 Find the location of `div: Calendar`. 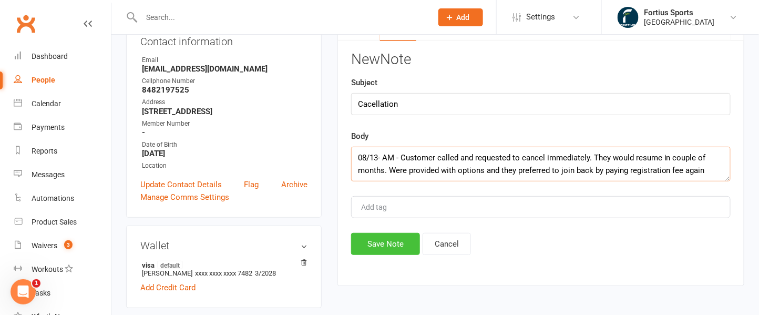

div: Calendar is located at coordinates (46, 103).